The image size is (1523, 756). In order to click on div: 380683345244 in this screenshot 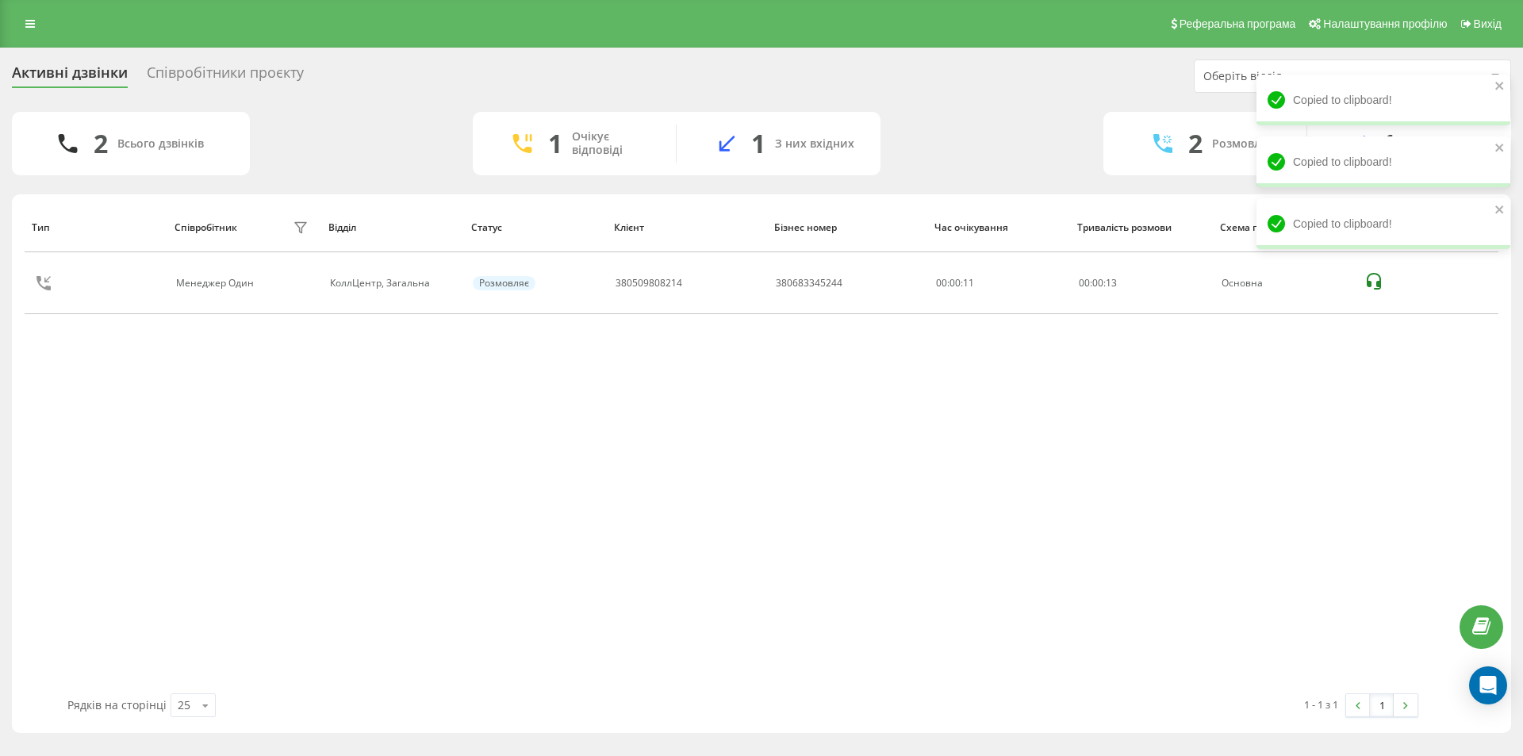, I will do `click(809, 283)`.